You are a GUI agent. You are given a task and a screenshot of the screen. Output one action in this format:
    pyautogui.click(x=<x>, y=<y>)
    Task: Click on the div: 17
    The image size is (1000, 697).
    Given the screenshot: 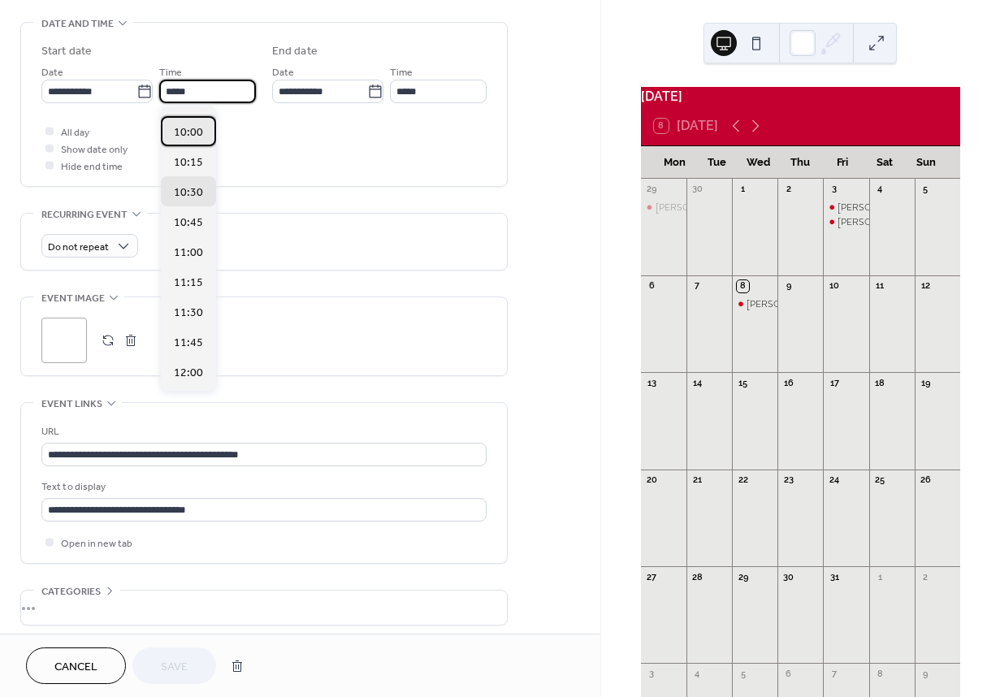 What is the action you would take?
    pyautogui.click(x=834, y=383)
    